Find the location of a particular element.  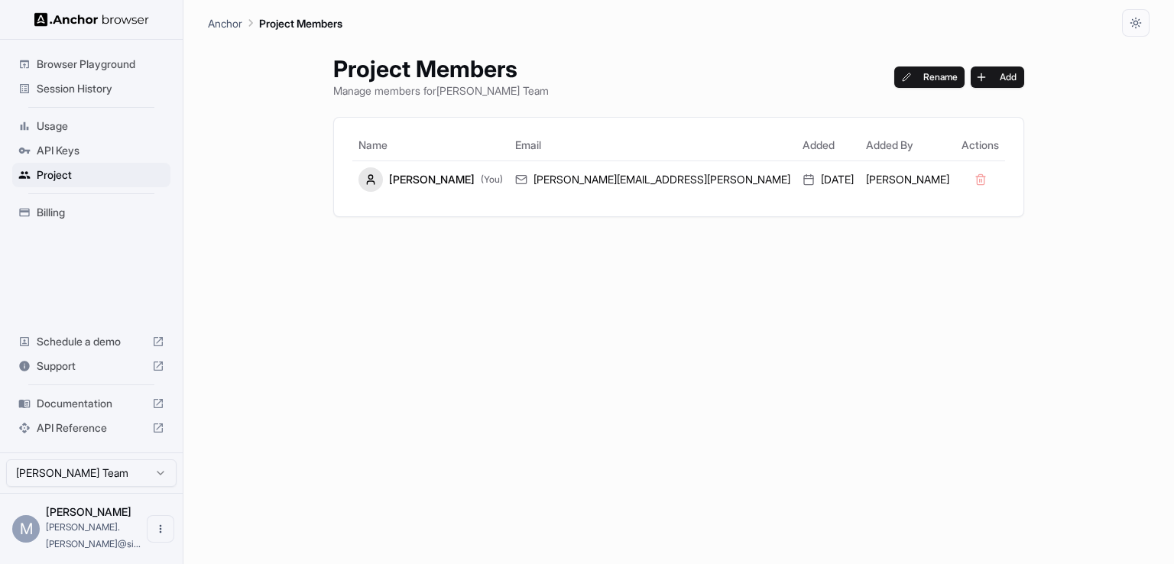

th: Name is located at coordinates (430, 145).